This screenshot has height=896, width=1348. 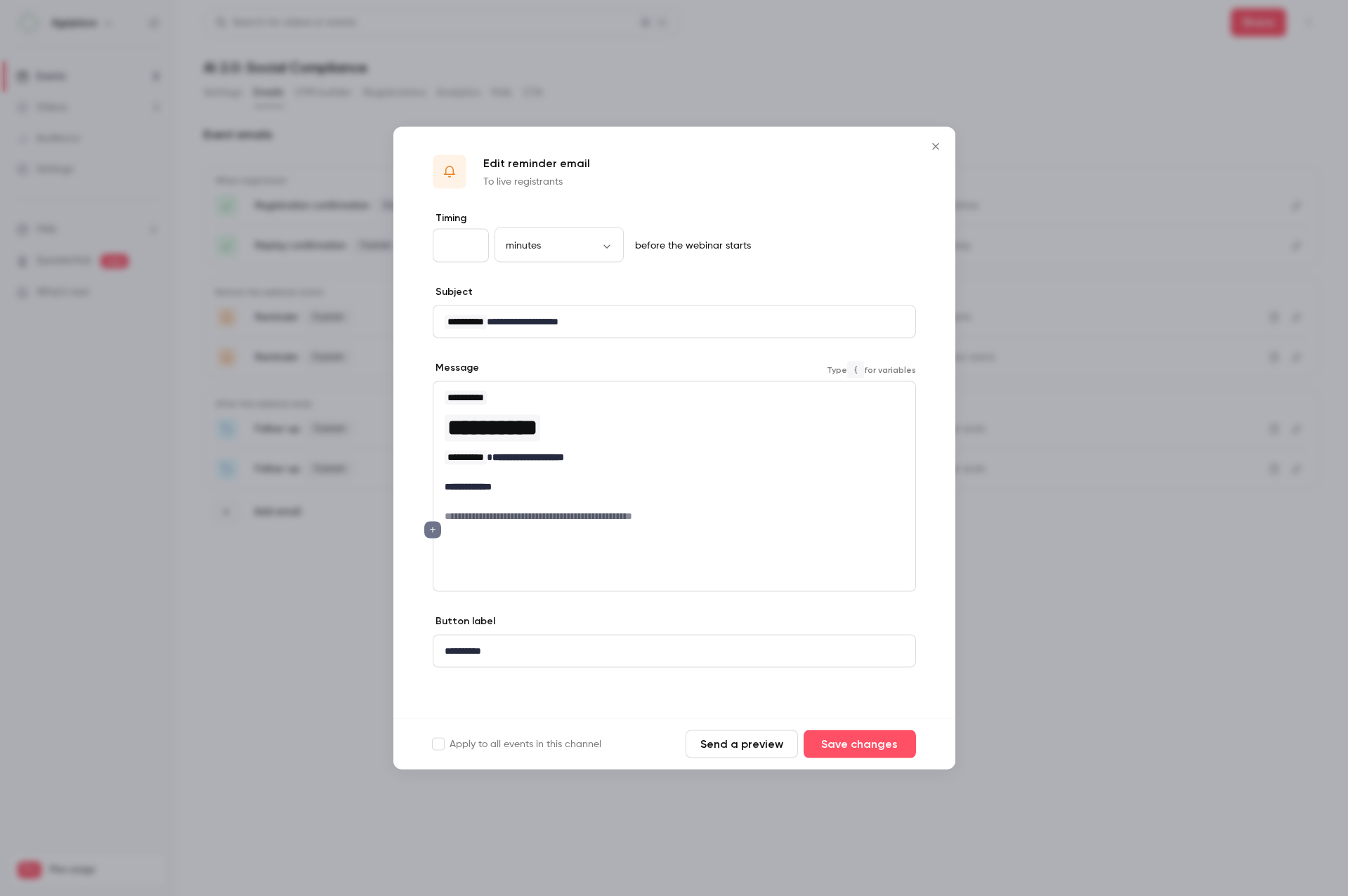 What do you see at coordinates (936, 147) in the screenshot?
I see `button: Close` at bounding box center [936, 147].